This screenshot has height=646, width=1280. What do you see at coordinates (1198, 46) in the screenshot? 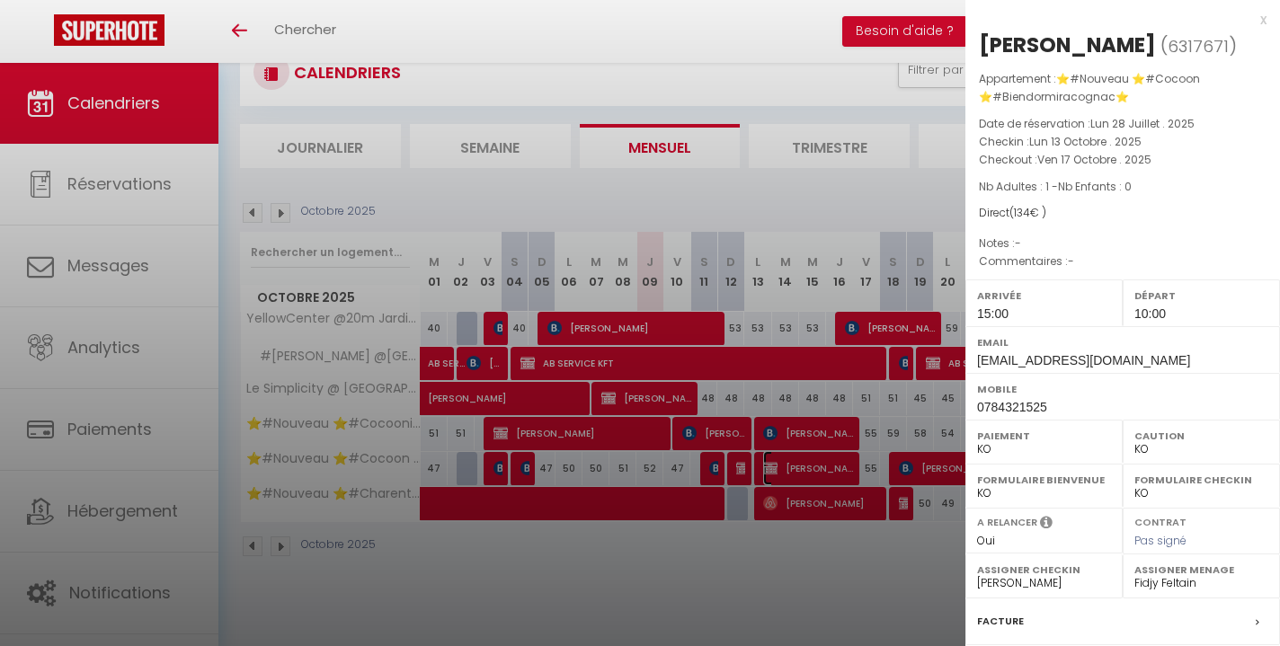
I see `span: 6317671` at bounding box center [1198, 46].